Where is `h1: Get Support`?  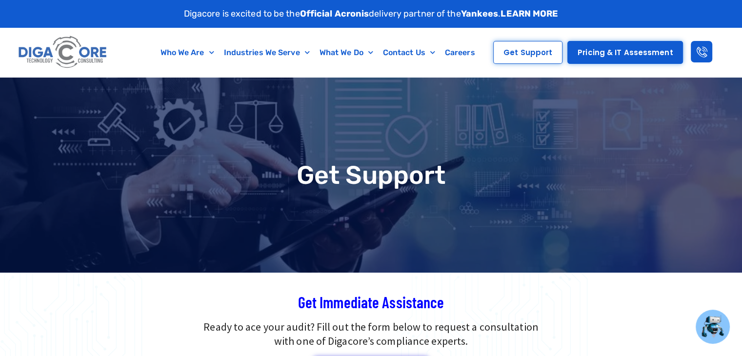 h1: Get Support is located at coordinates (371, 175).